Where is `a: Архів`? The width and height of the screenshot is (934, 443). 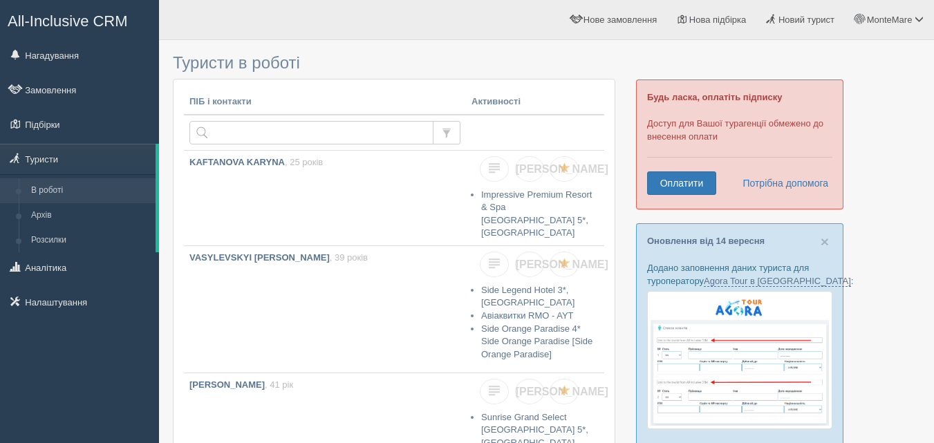
a: Архів is located at coordinates (90, 216).